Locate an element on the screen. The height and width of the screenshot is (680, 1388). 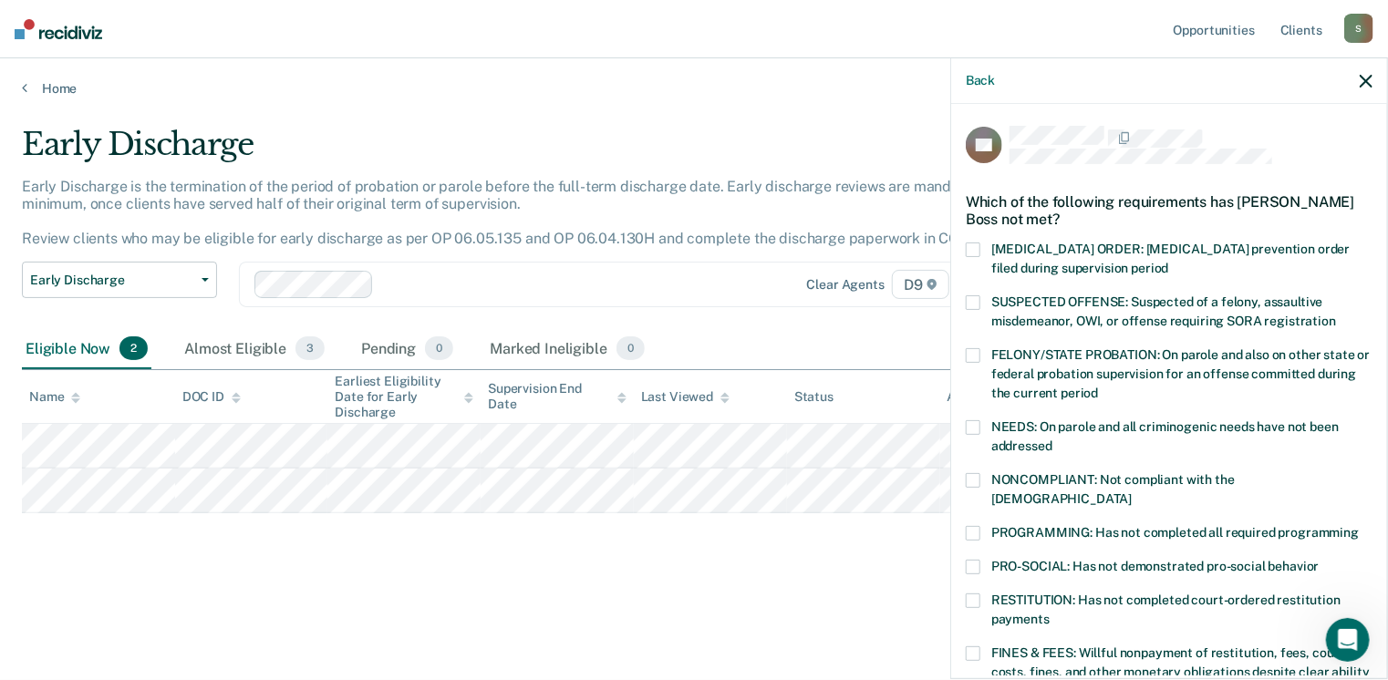
div: DOC ID is located at coordinates (212, 397).